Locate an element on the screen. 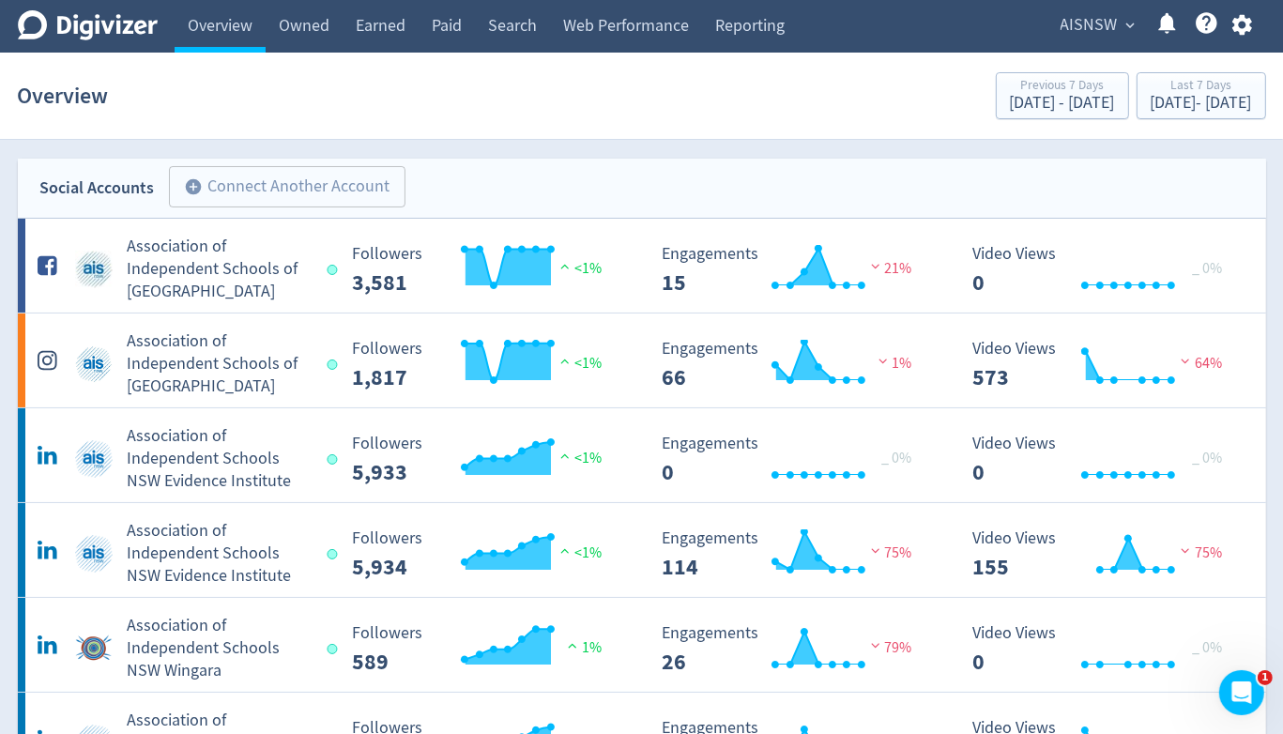  span: 21% is located at coordinates (889, 269).